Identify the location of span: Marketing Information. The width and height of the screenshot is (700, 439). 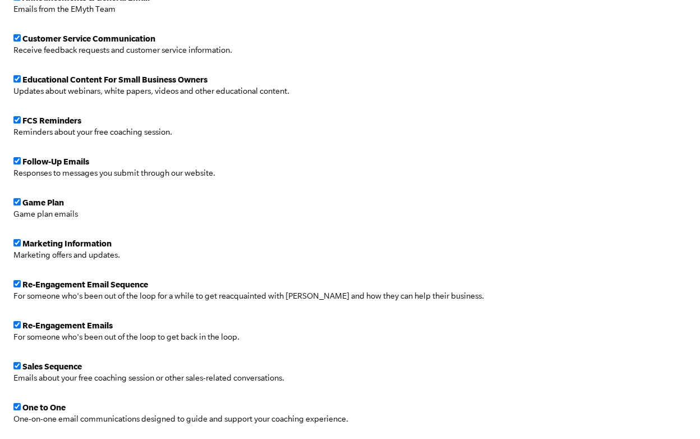
(67, 243).